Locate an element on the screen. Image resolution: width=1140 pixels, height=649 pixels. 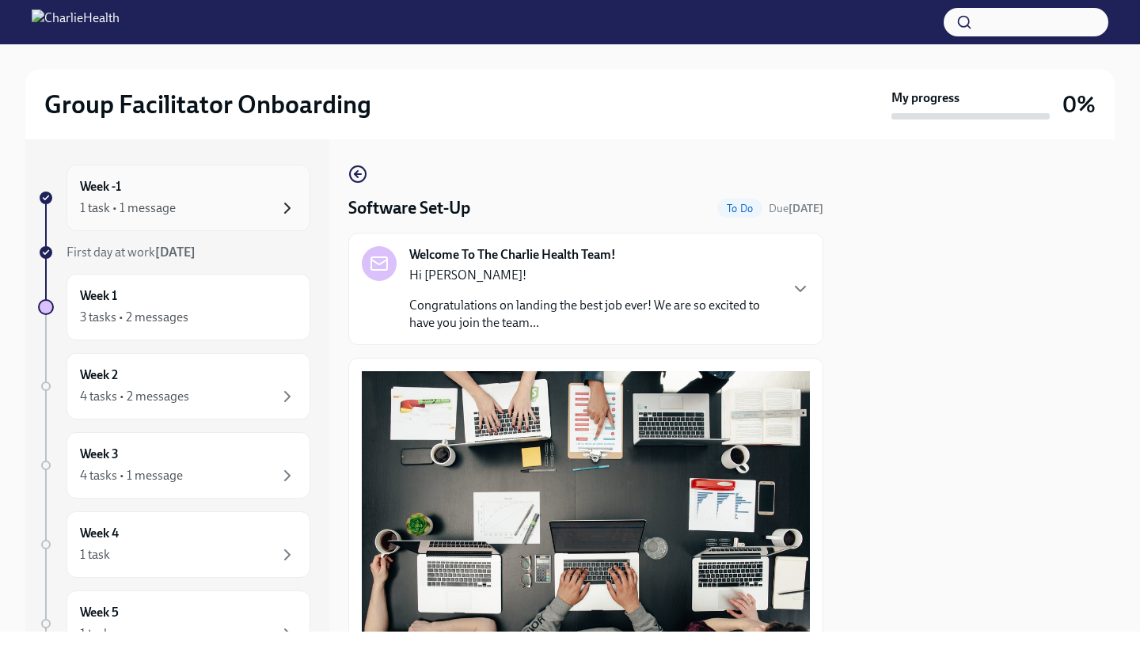
a: Week 34 tasks • 1 message is located at coordinates (174, 466).